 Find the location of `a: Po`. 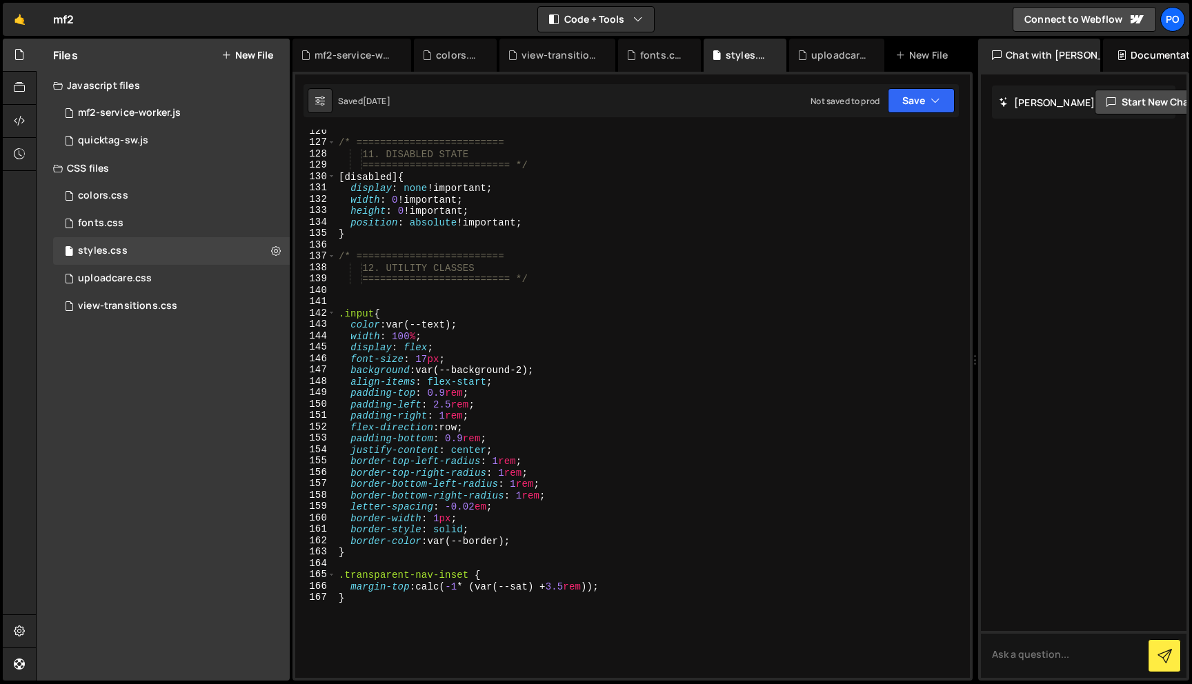

a: Po is located at coordinates (1172, 19).